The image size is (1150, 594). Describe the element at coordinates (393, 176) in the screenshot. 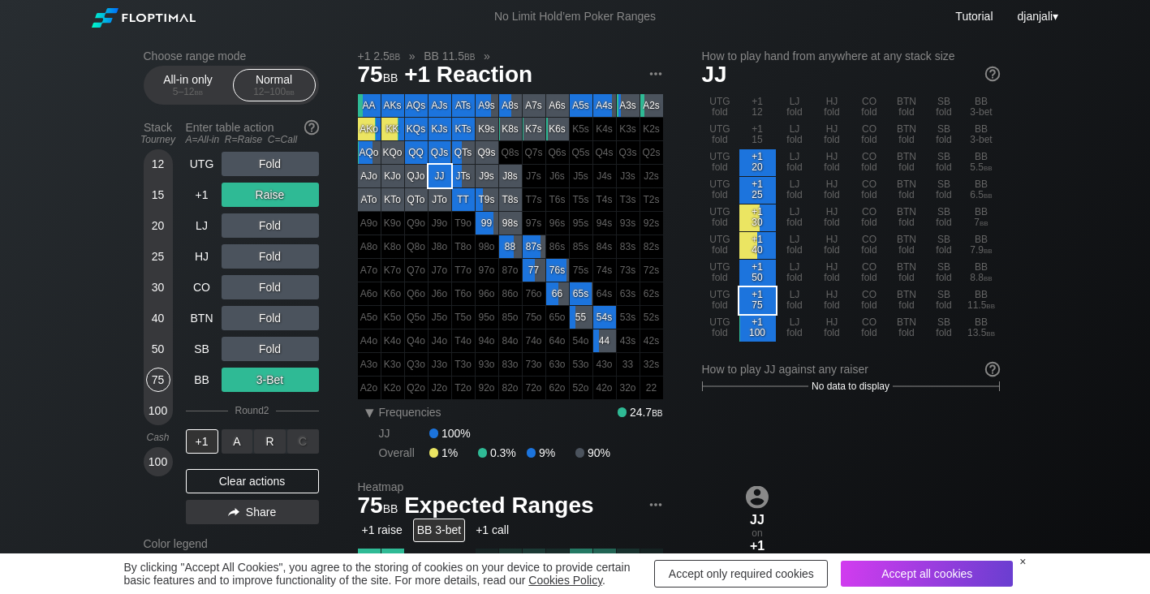

I see `div: KJo` at that location.